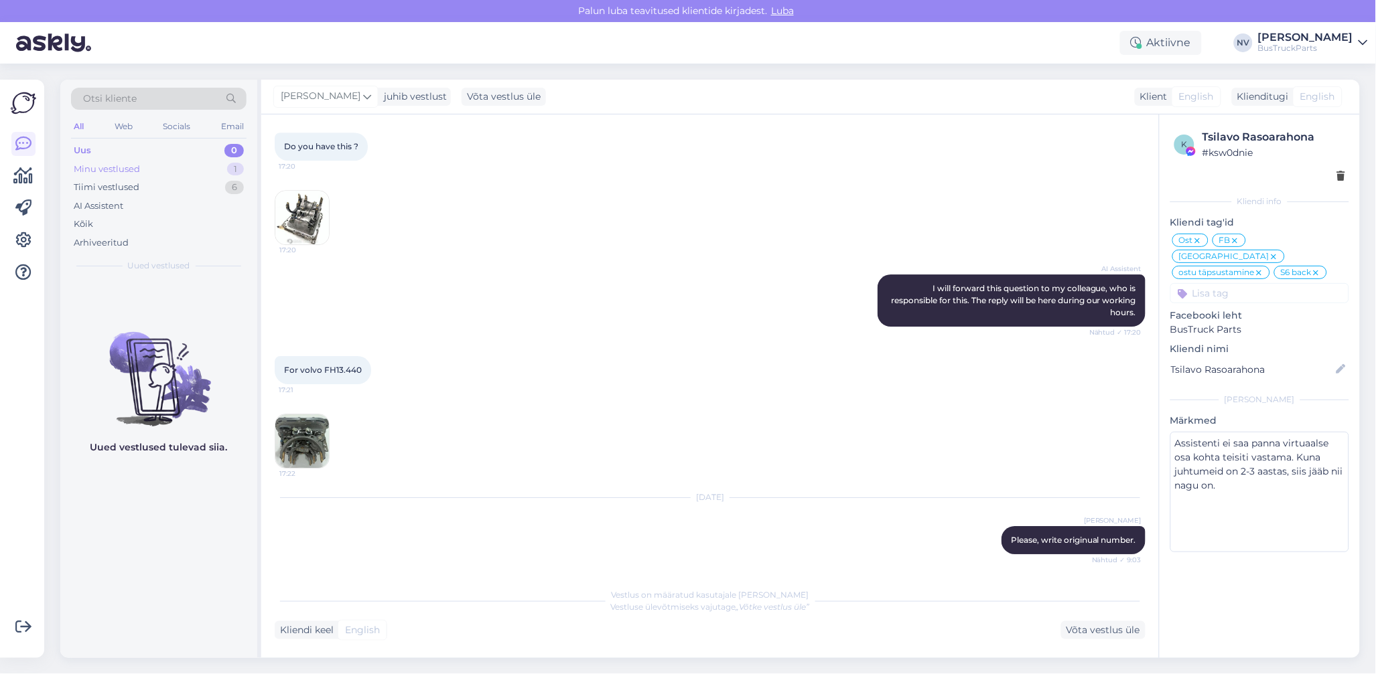  What do you see at coordinates (83, 224) in the screenshot?
I see `div: Kõik` at bounding box center [83, 224].